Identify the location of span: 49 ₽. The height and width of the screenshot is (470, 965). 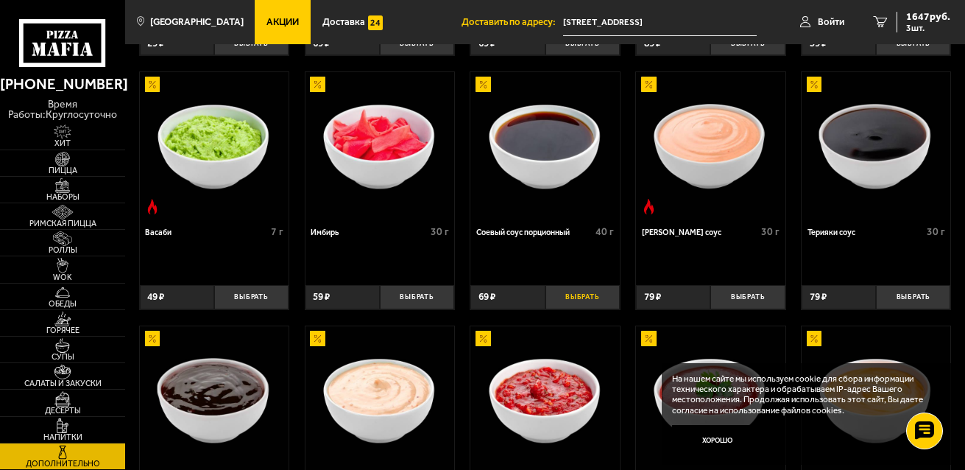
(155, 297).